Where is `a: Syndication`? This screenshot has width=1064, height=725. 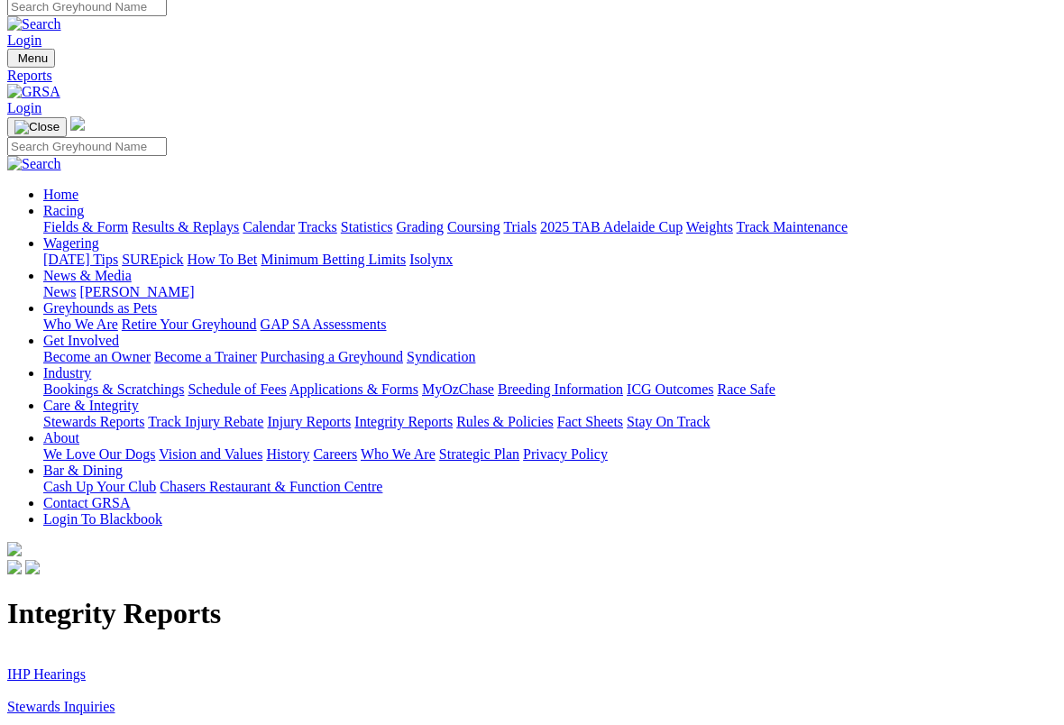
a: Syndication is located at coordinates (441, 356).